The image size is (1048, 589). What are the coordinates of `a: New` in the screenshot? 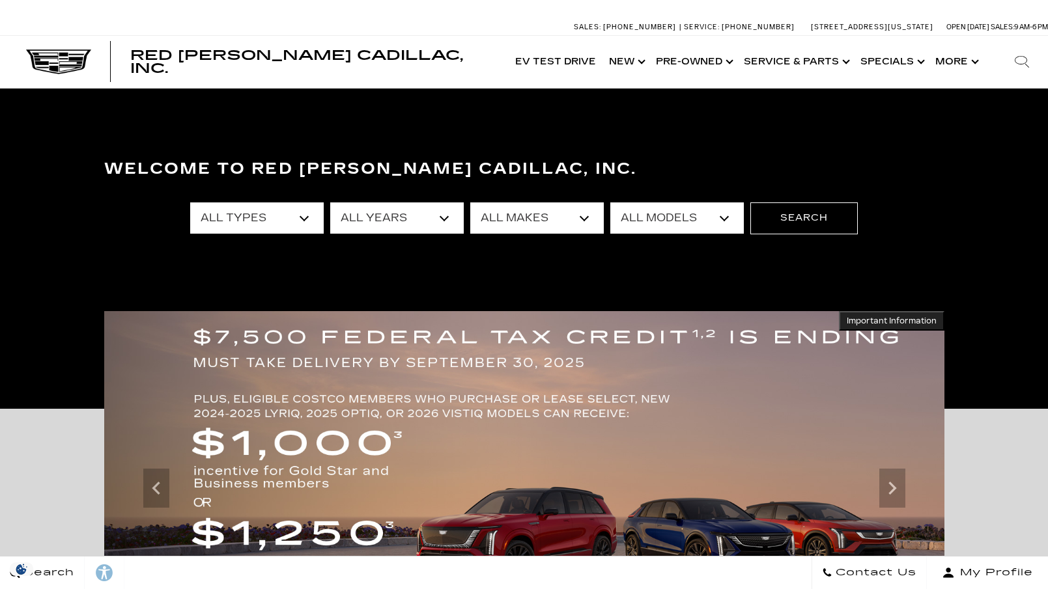 It's located at (626, 62).